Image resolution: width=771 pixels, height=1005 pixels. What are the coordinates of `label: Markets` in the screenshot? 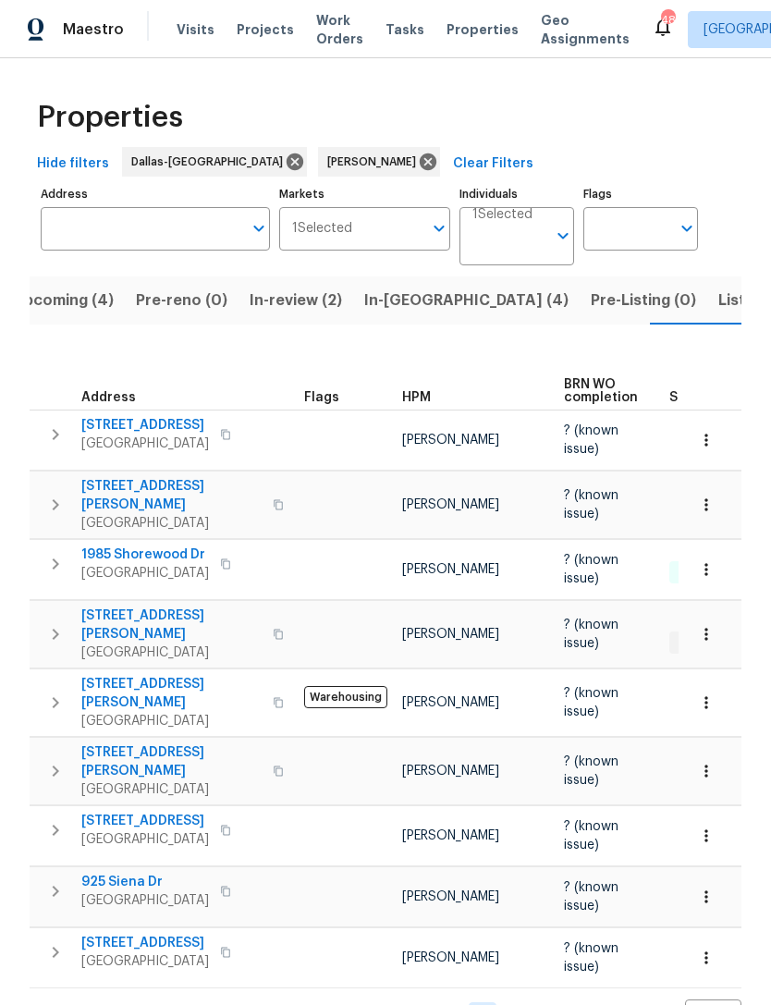 It's located at (365, 194).